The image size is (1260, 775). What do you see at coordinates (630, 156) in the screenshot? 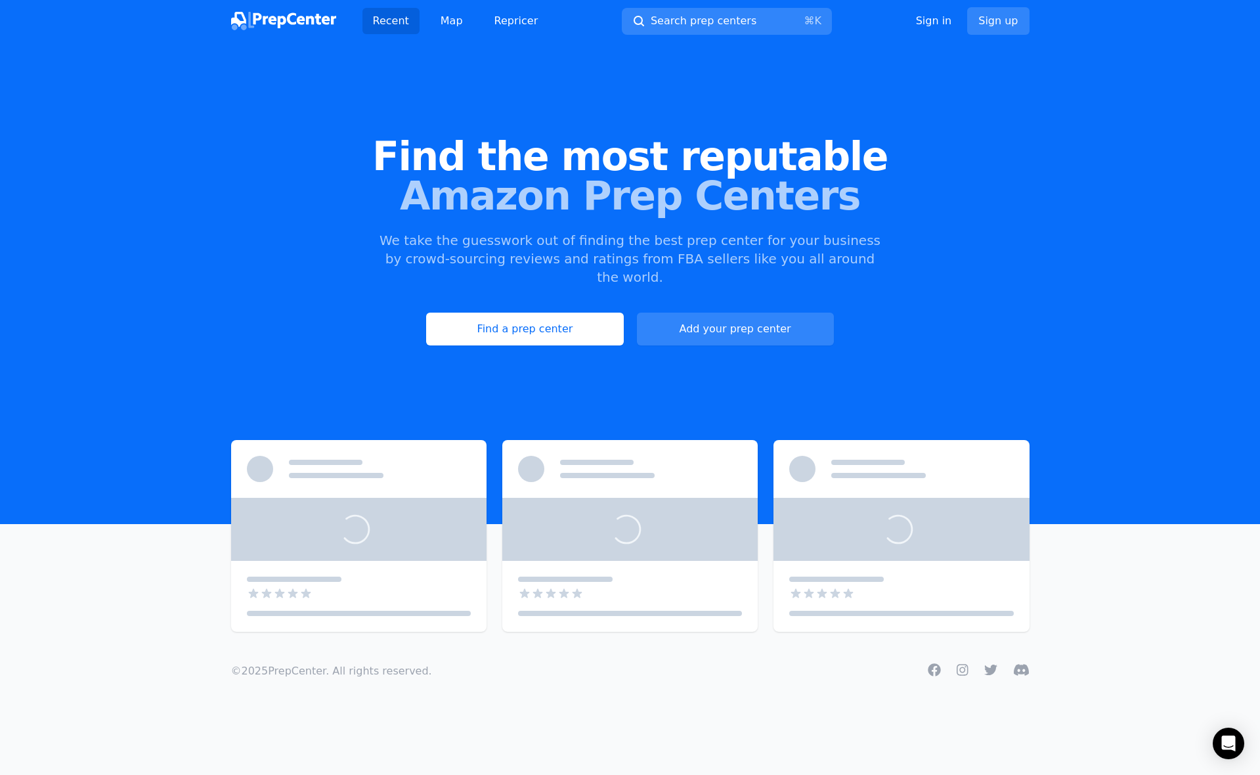
I see `span: Find the most reputable` at bounding box center [630, 156].